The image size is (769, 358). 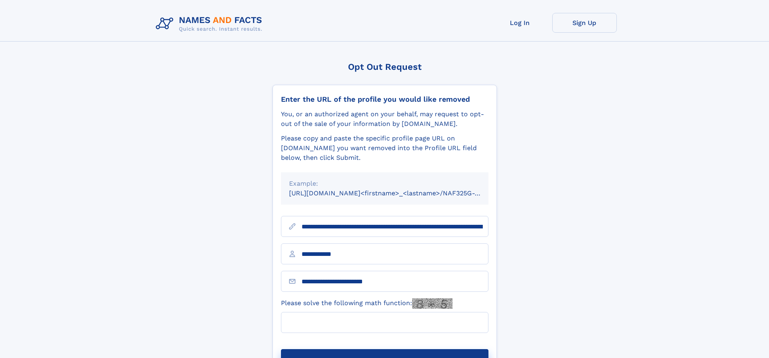 What do you see at coordinates (385, 67) in the screenshot?
I see `div: Opt Out Request` at bounding box center [385, 67].